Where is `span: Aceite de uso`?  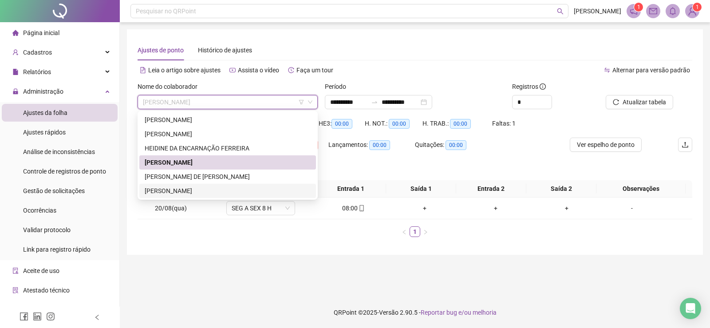
span: Aceite de uso is located at coordinates (41, 271).